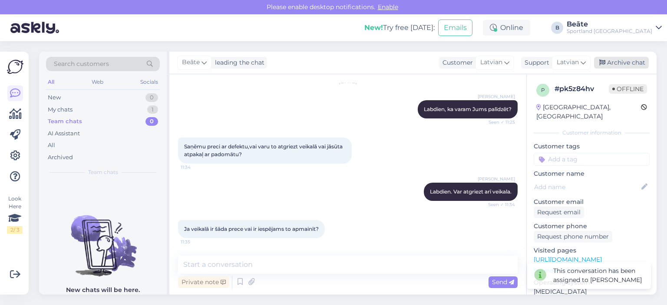 Image resolution: width=667 pixels, height=305 pixels. What do you see at coordinates (591, 174) in the screenshot?
I see `p: Customer name` at bounding box center [591, 174].